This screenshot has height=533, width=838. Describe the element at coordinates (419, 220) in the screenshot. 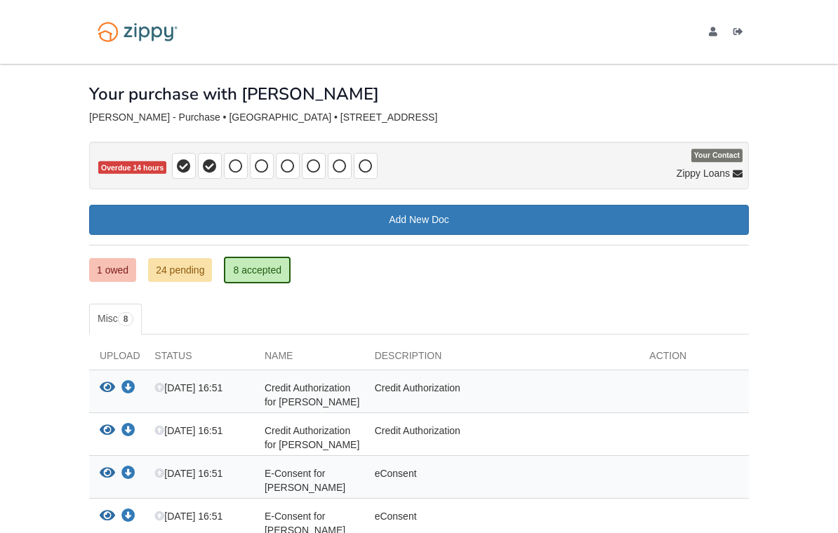

I see `a: Add New Doc` at that location.